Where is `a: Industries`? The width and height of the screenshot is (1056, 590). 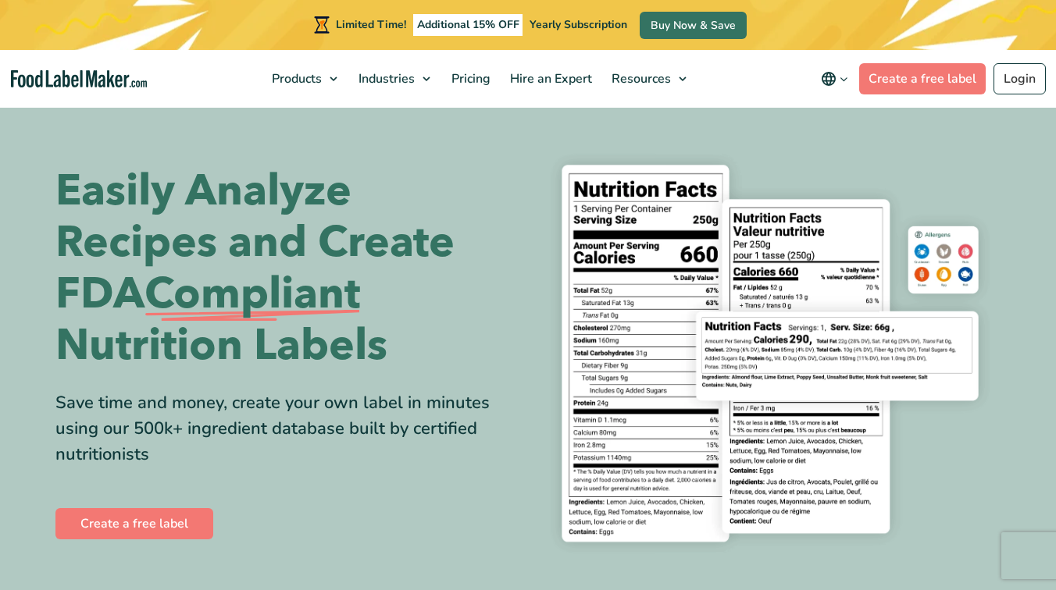 a: Industries is located at coordinates (394, 79).